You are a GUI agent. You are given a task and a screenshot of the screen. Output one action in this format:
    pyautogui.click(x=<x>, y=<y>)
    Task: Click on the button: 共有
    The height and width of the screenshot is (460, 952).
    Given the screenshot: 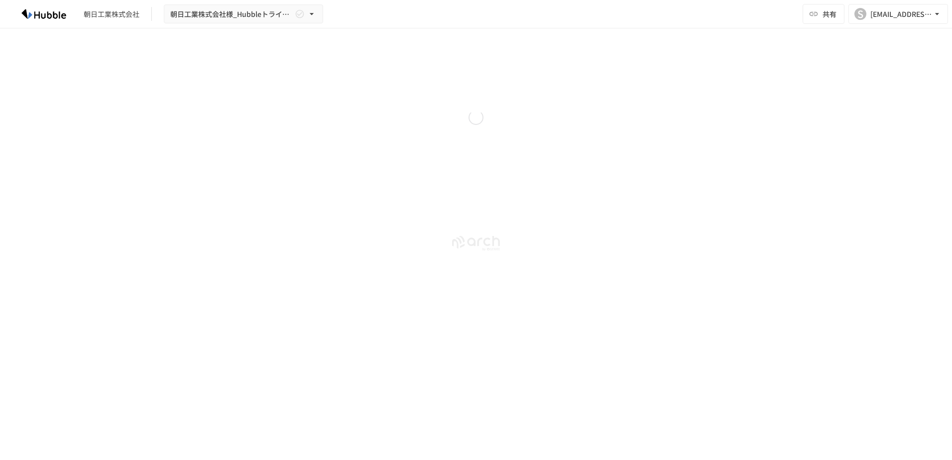 What is the action you would take?
    pyautogui.click(x=823, y=14)
    